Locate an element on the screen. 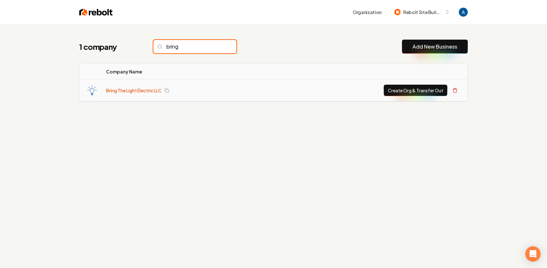 This screenshot has height=268, width=547. input: Search... is located at coordinates (195, 47).